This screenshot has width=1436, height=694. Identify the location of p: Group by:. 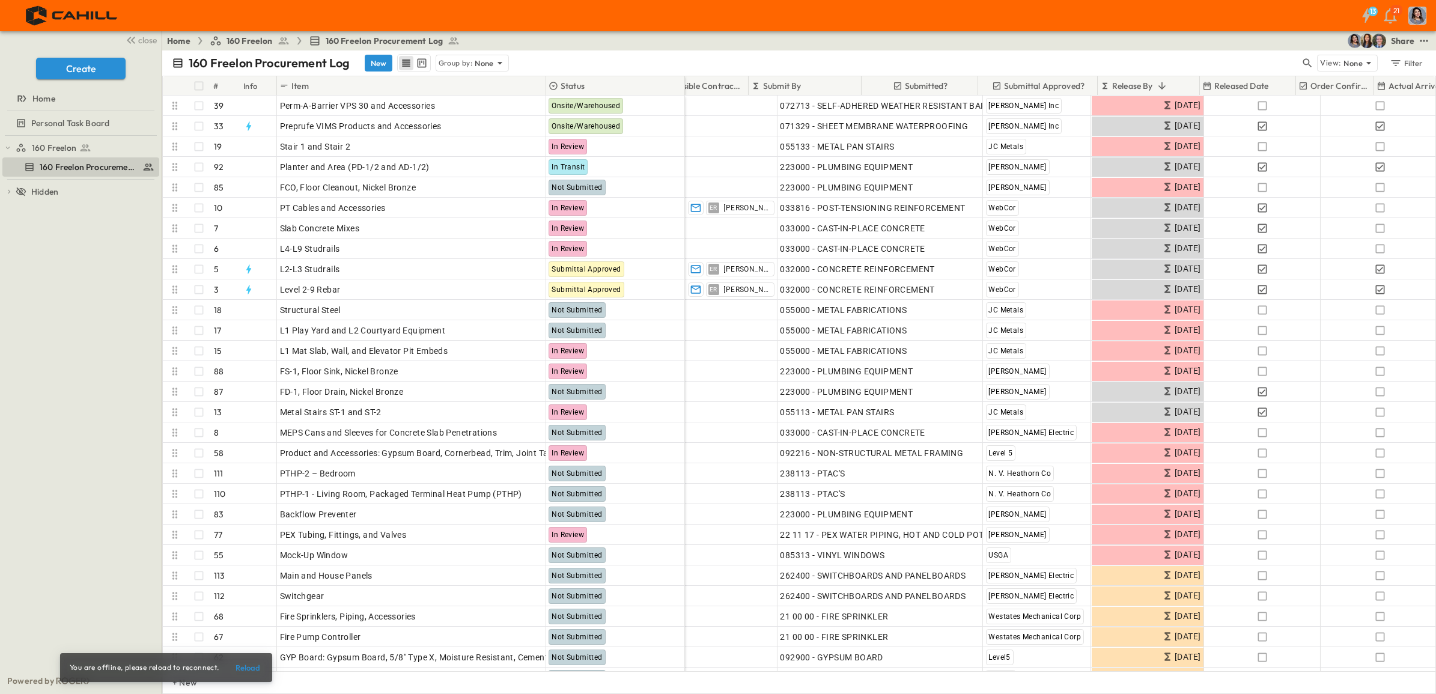
(455, 63).